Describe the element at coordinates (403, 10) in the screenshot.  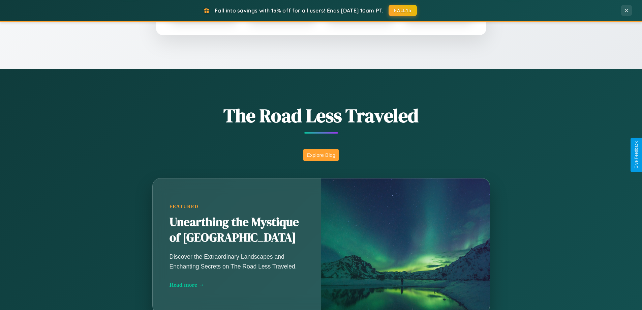
I see `button: FALL15` at that location.